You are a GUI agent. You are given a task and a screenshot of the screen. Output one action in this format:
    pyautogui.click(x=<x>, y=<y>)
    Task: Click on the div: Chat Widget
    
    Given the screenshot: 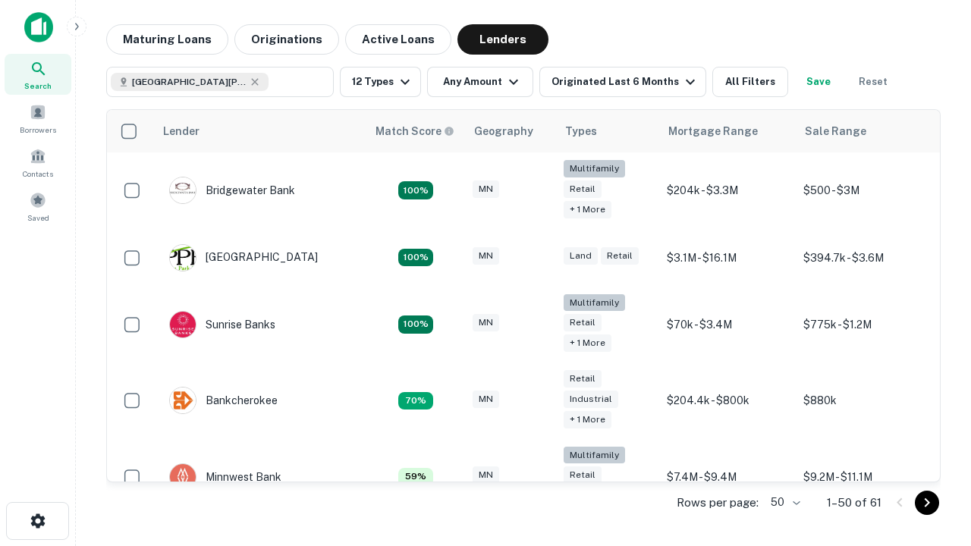 What is the action you would take?
    pyautogui.click(x=933, y=413)
    